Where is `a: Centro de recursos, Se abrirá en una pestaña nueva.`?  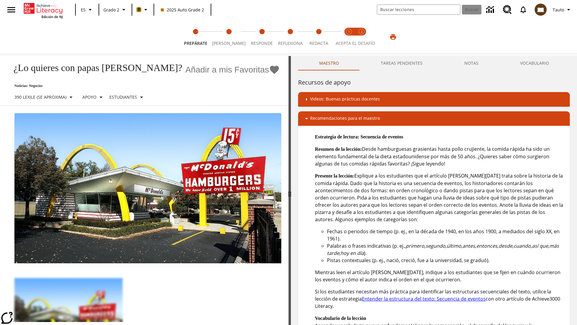 a: Centro de recursos, Se abrirá en una pestaña nueva. is located at coordinates (507, 10).